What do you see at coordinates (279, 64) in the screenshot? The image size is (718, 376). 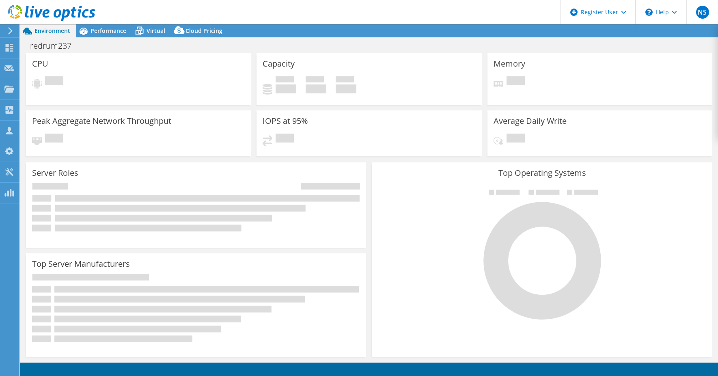 I see `h3: Capacity` at bounding box center [279, 64].